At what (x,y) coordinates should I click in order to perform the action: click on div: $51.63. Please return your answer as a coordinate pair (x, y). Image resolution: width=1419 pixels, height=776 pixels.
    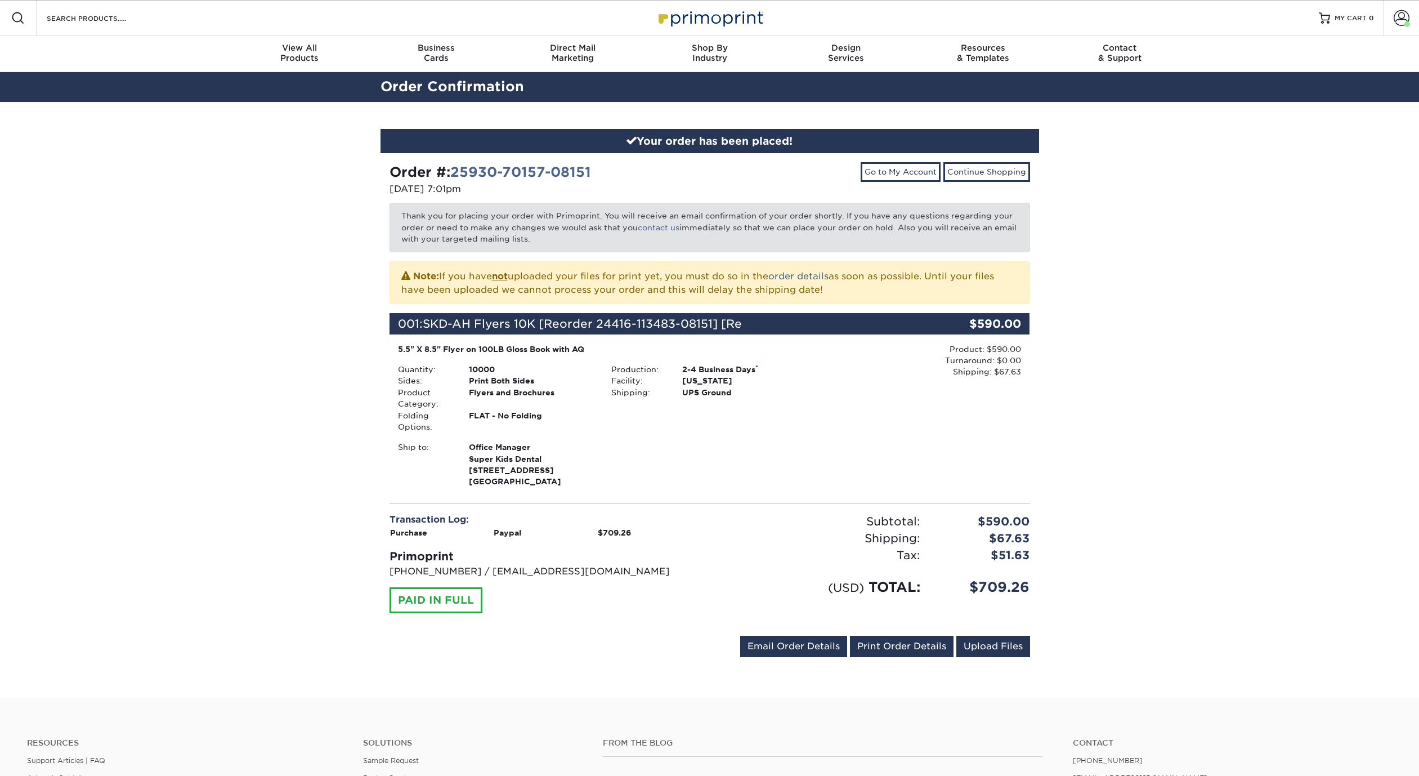
    Looking at the image, I should click on (983, 555).